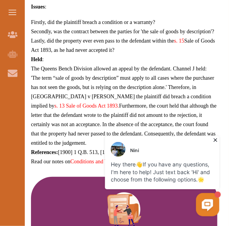  I want to click on div: Nini, so click(91, 17).